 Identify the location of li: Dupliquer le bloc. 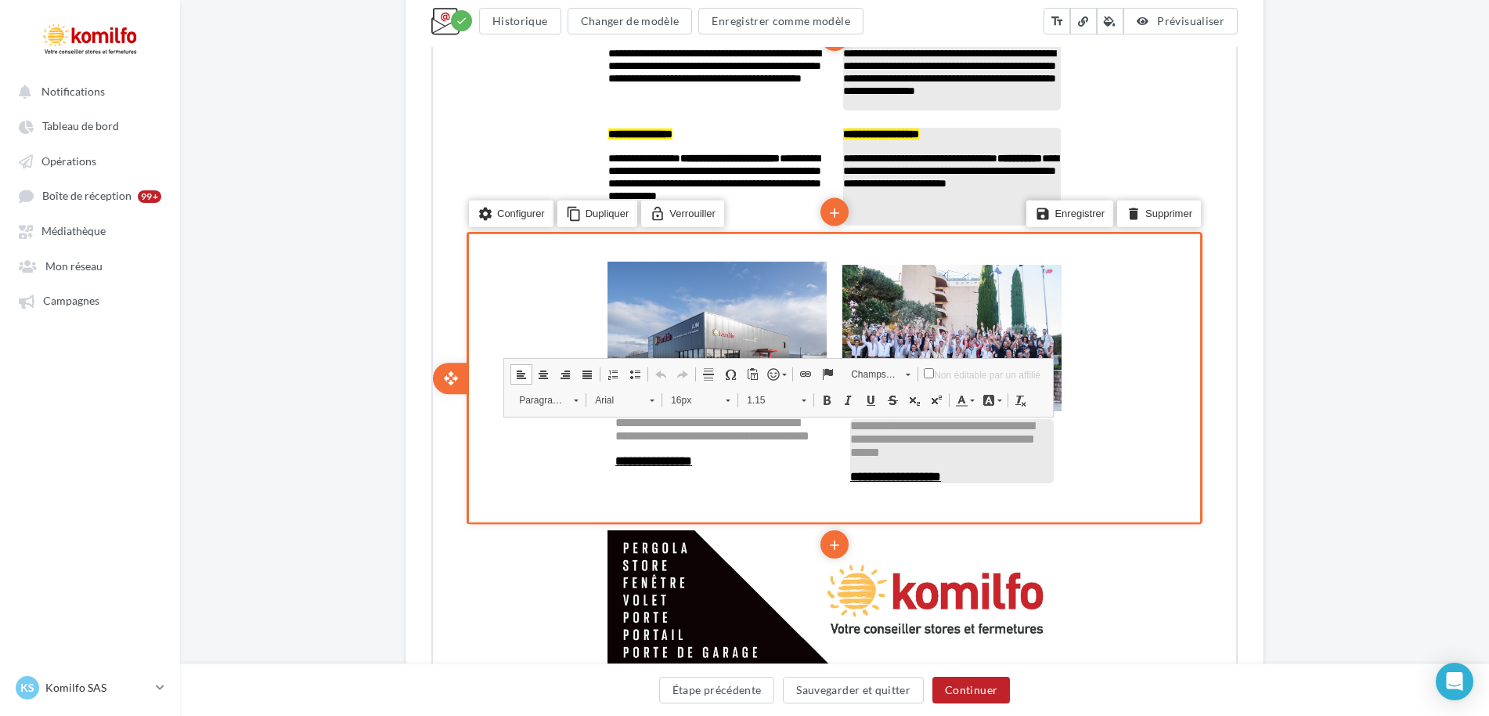
(164, 360).